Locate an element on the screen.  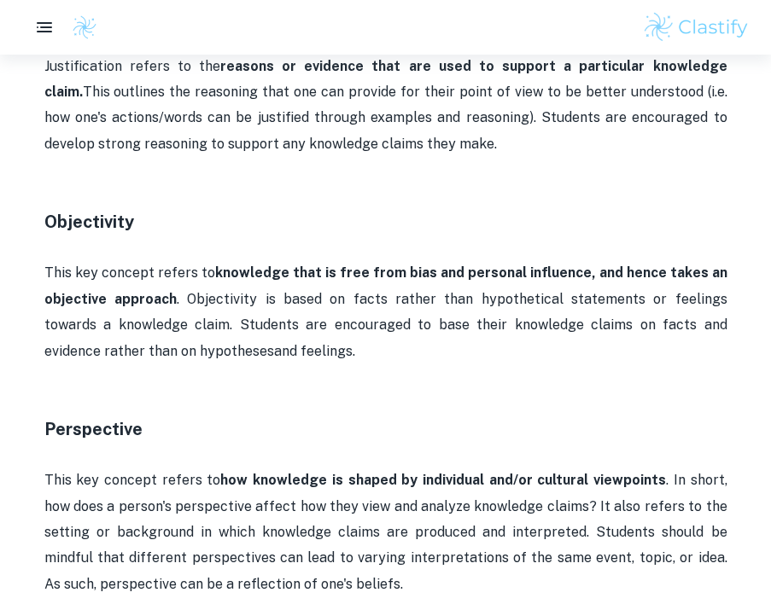
strong: reasons or evidence that are used to support a particular knowledge claim. is located at coordinates (386, 79).